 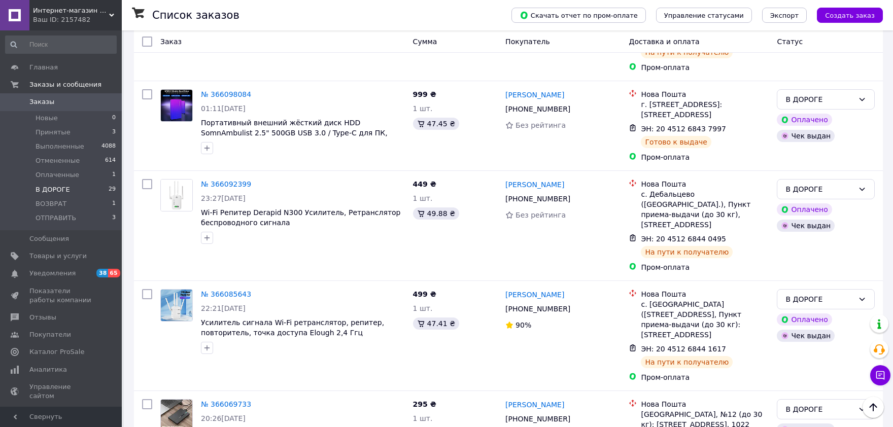 I want to click on span: В ДОРОГЕ, so click(x=53, y=190).